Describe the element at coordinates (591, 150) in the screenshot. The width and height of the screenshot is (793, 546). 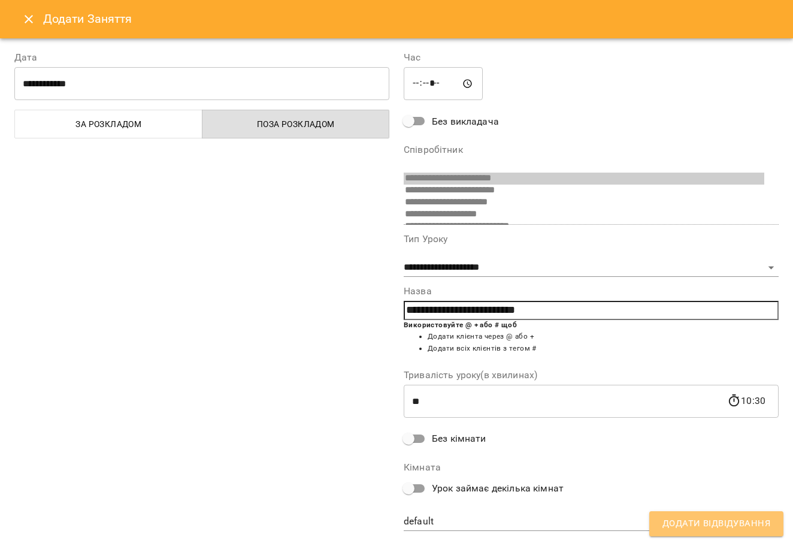
I see `label: Співробітник` at that location.